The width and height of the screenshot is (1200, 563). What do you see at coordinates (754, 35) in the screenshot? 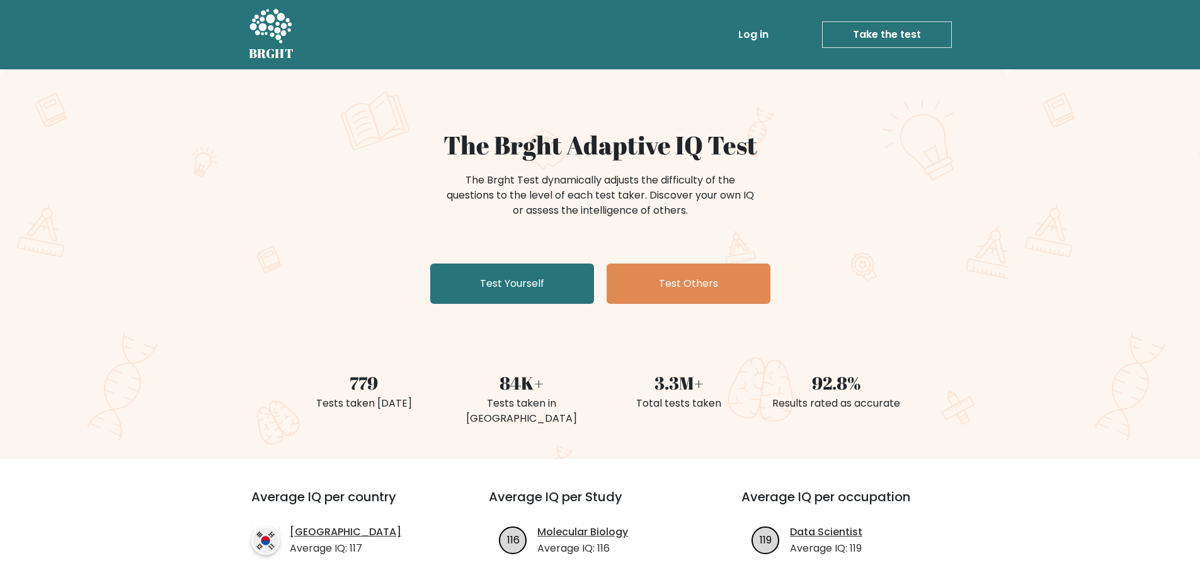
I see `a: Log in` at bounding box center [754, 35].